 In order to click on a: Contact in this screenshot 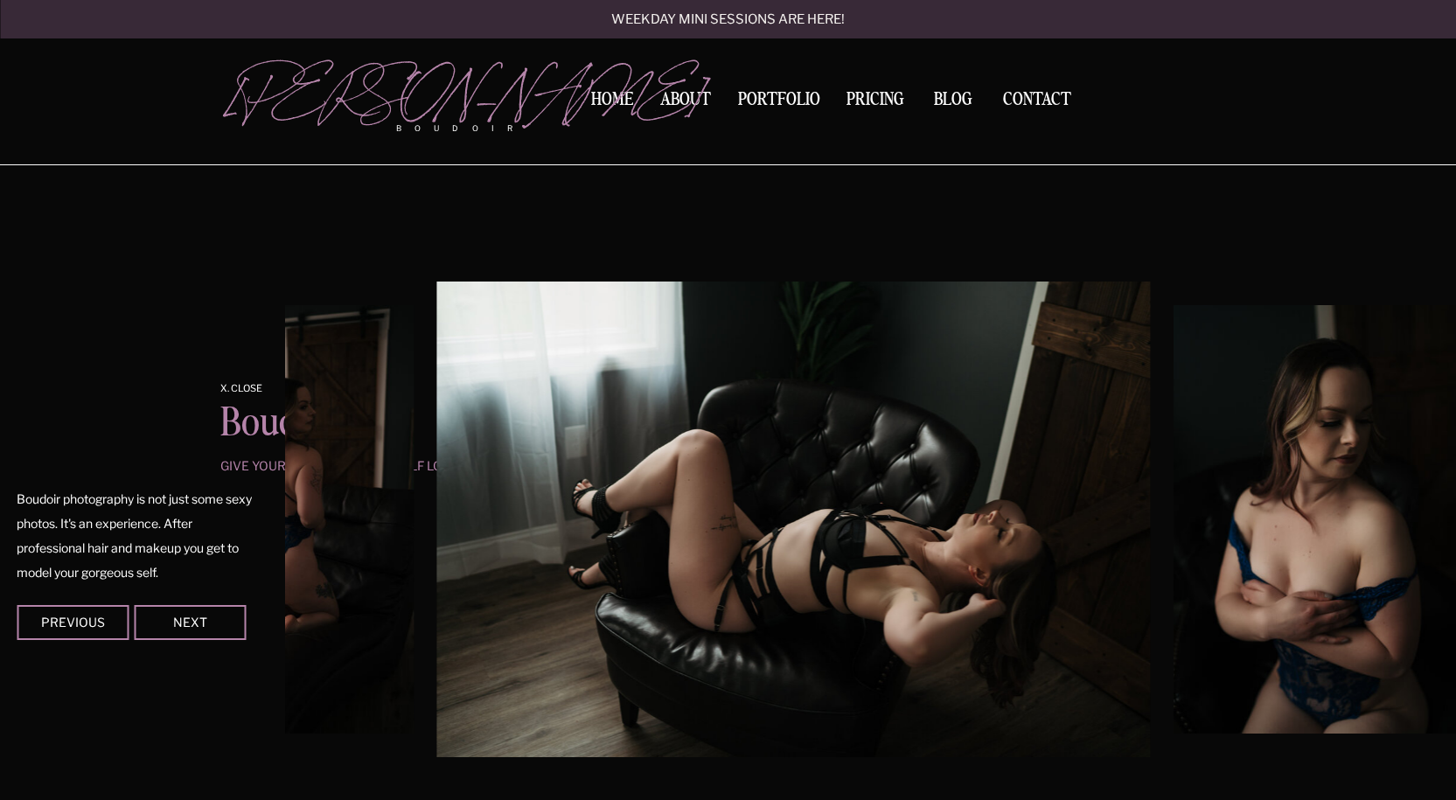, I will do `click(1037, 100)`.